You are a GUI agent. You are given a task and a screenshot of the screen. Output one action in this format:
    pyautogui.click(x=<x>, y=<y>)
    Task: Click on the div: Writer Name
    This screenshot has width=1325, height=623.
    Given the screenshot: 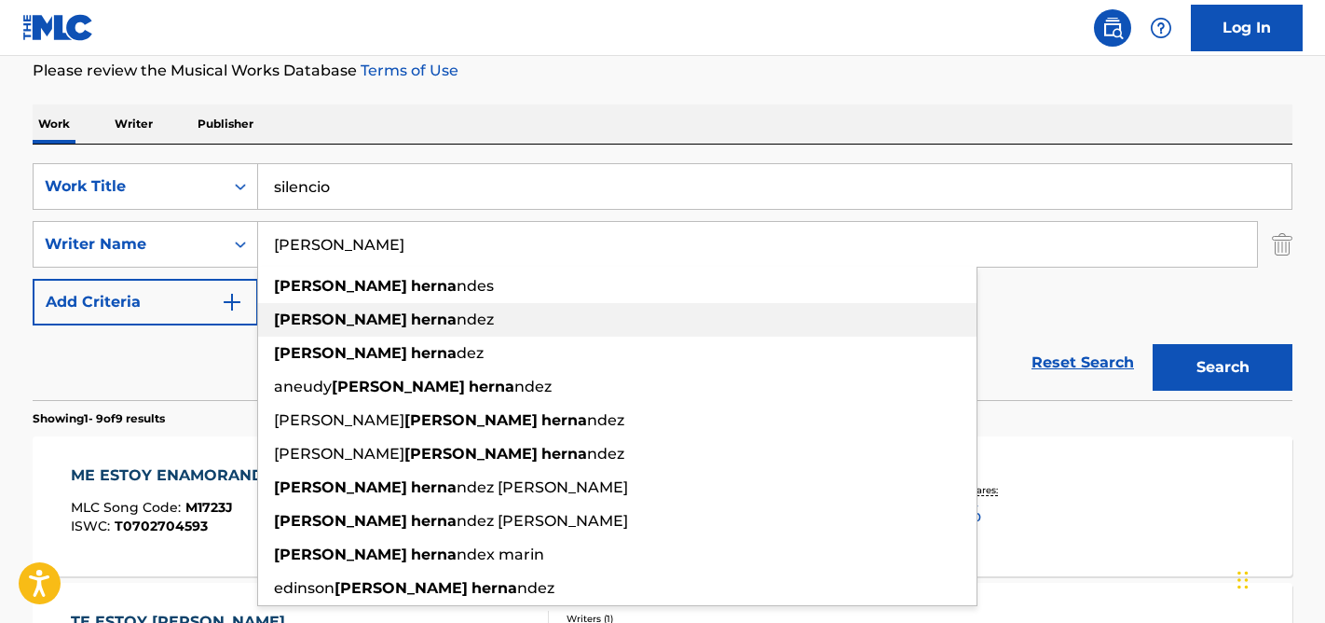 What is the action you would take?
    pyautogui.click(x=129, y=244)
    